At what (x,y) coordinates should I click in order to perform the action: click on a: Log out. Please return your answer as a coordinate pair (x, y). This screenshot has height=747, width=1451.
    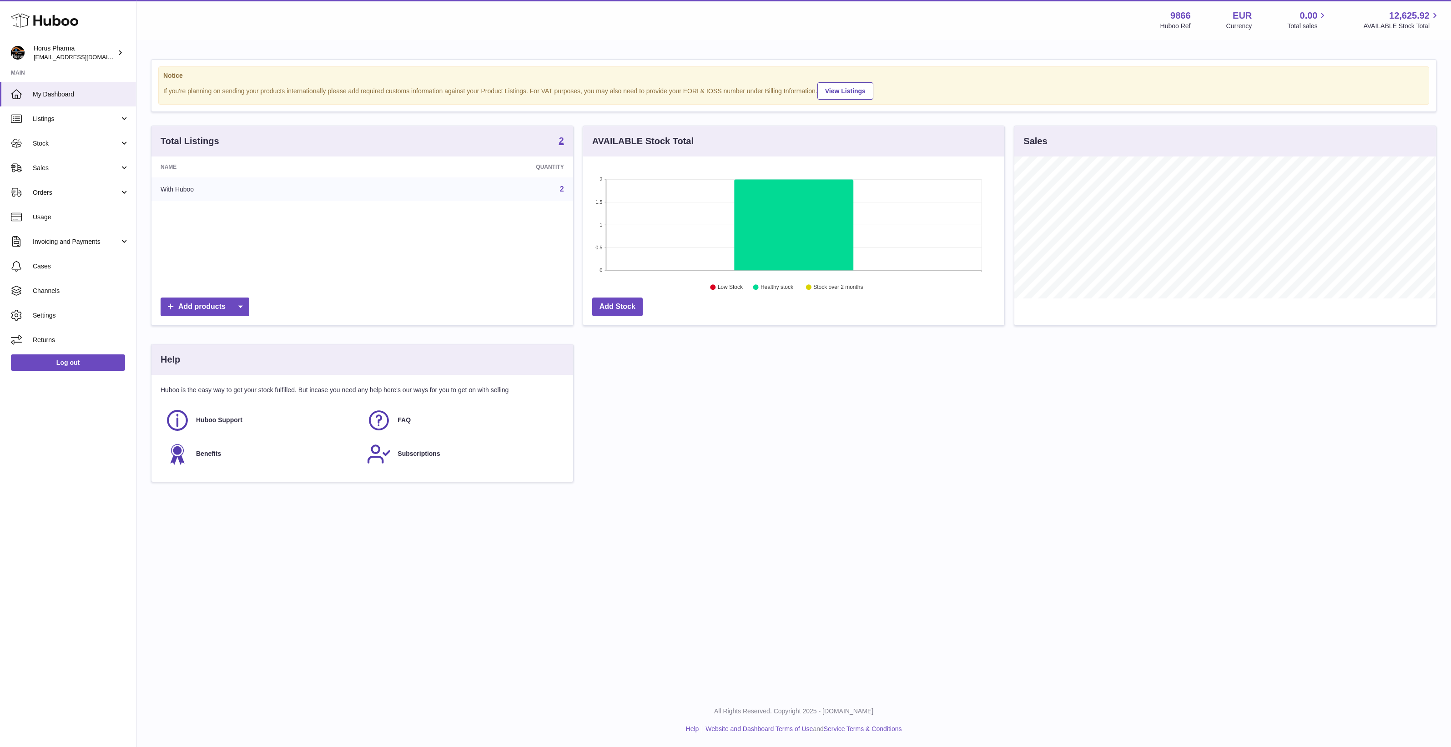
    Looking at the image, I should click on (68, 363).